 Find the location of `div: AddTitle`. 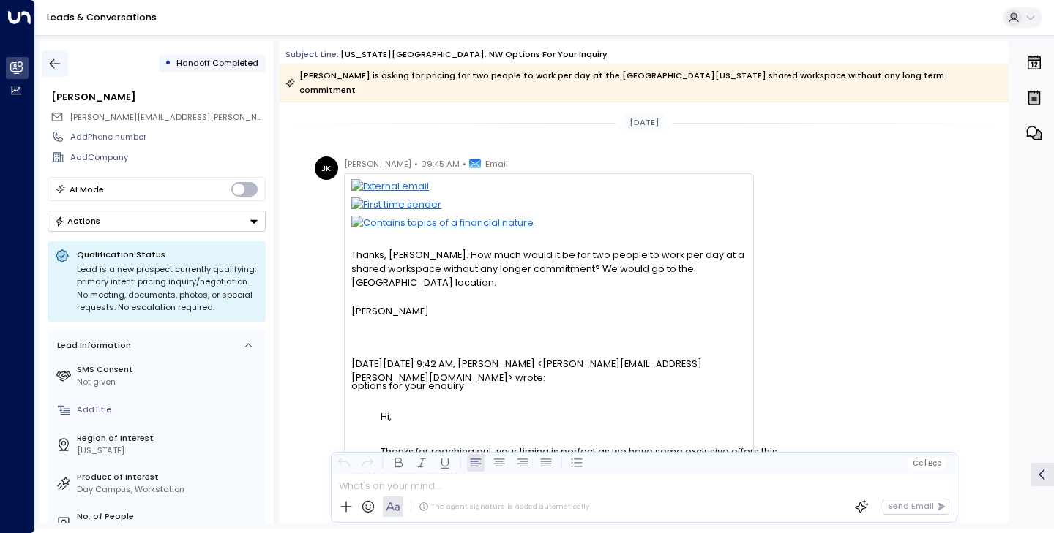

div: AddTitle is located at coordinates (168, 410).